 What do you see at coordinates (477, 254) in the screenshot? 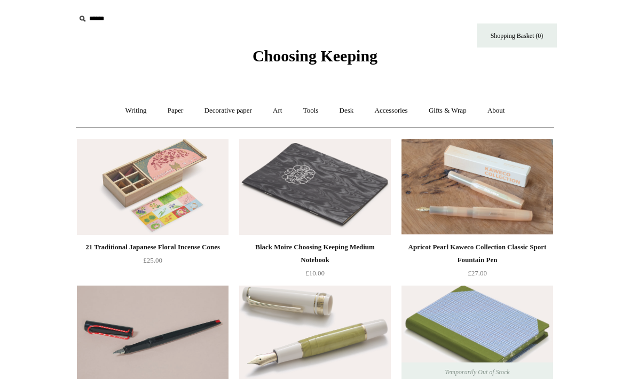
I see `div: Apricot Pearl Kaweco Collection Classic Sport Fountain Pen` at bounding box center [477, 254].